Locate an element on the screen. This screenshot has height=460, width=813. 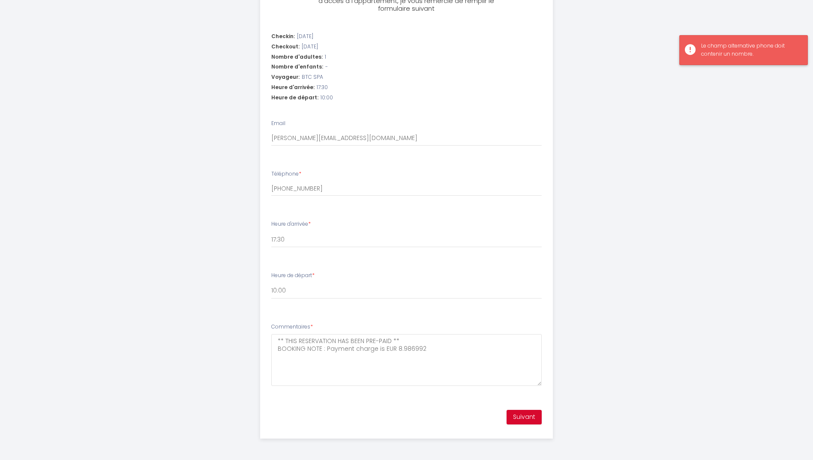
div: Le champ alternative phone doit contenir un nombre. is located at coordinates (750, 50).